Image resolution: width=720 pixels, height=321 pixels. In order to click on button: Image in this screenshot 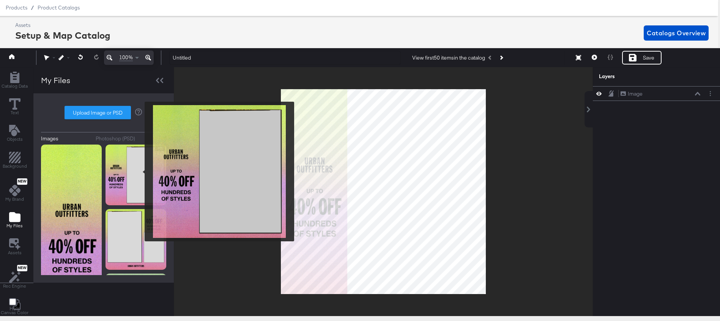, I will do `click(631, 94)`.